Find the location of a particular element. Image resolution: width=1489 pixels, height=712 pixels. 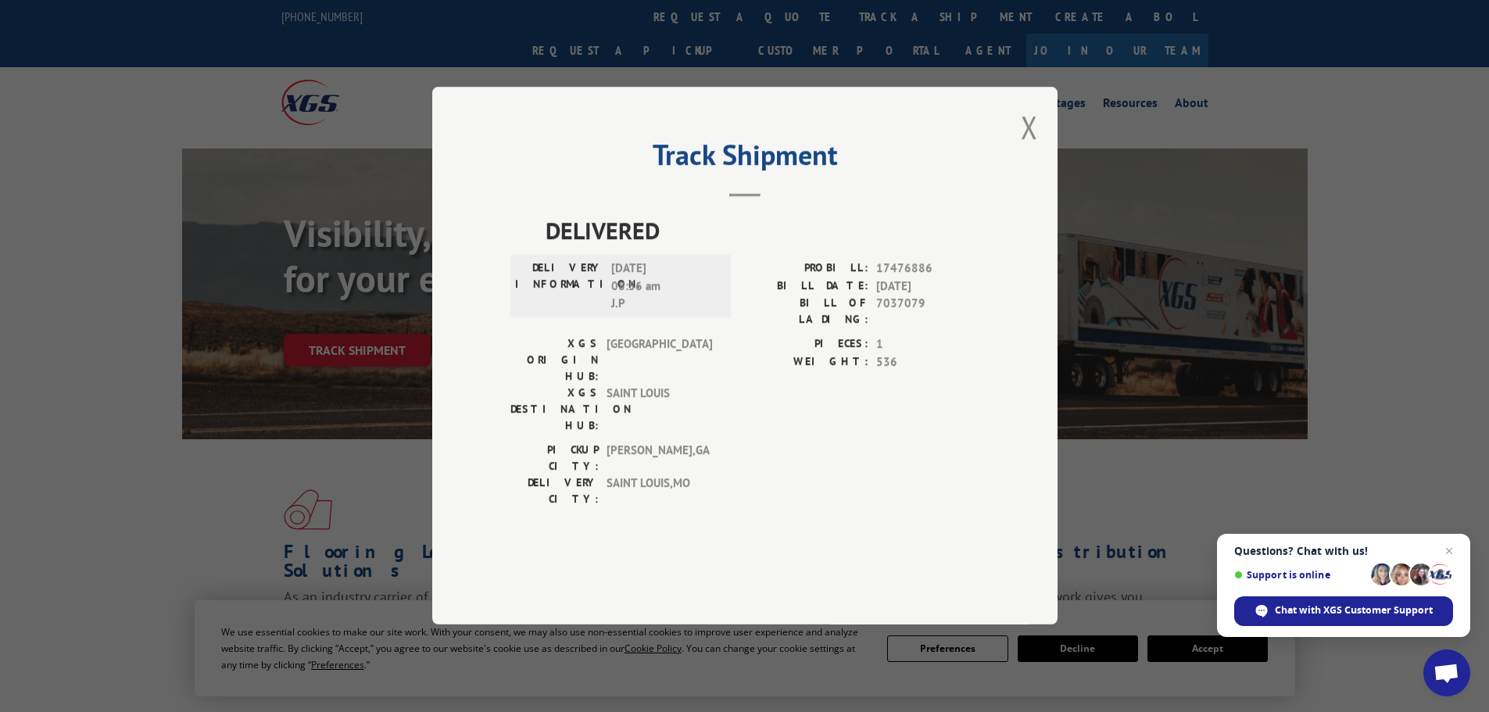

span: Chat with XGS Customer Support is located at coordinates (1353, 610).